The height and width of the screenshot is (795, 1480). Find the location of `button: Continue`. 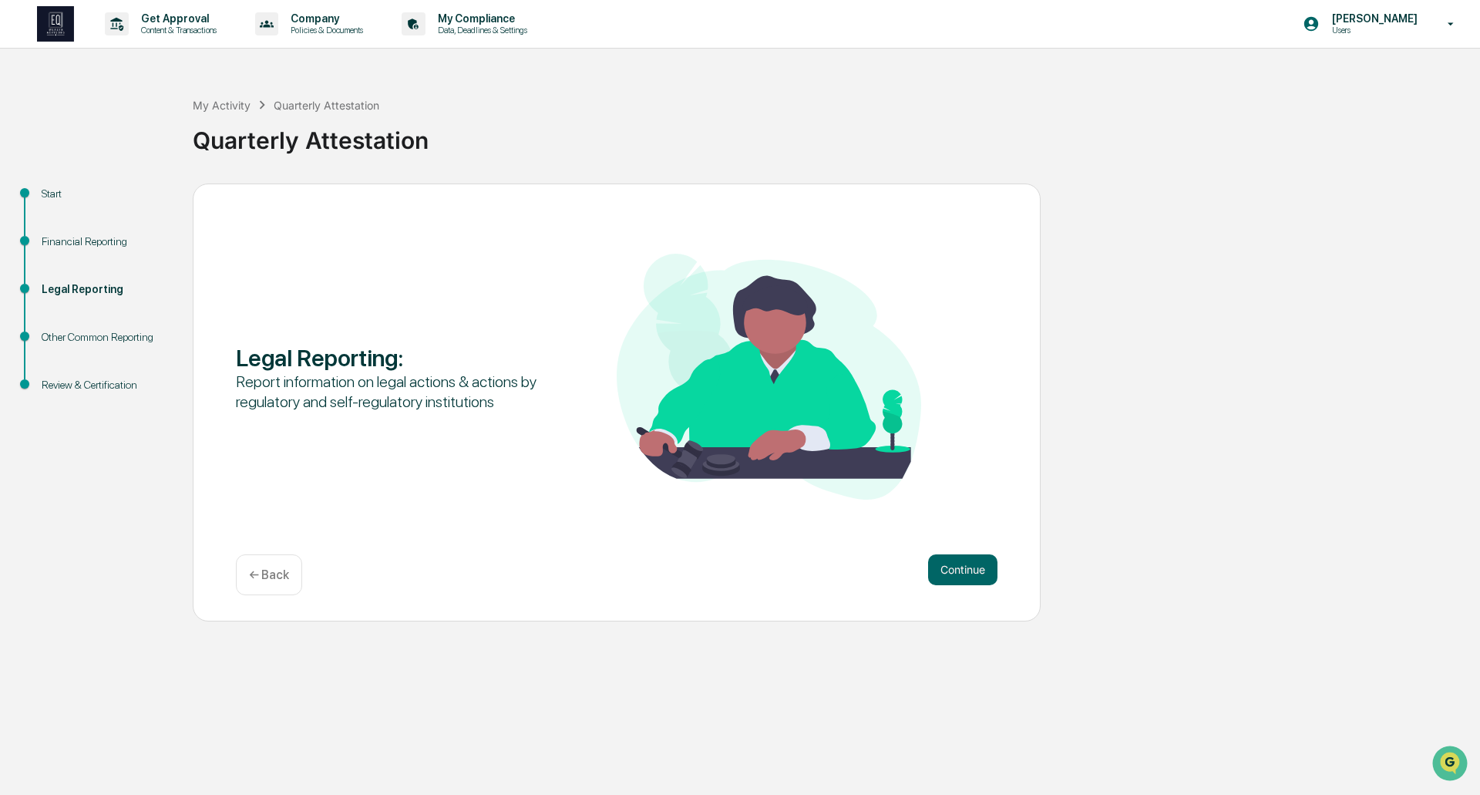

button: Continue is located at coordinates (963, 570).